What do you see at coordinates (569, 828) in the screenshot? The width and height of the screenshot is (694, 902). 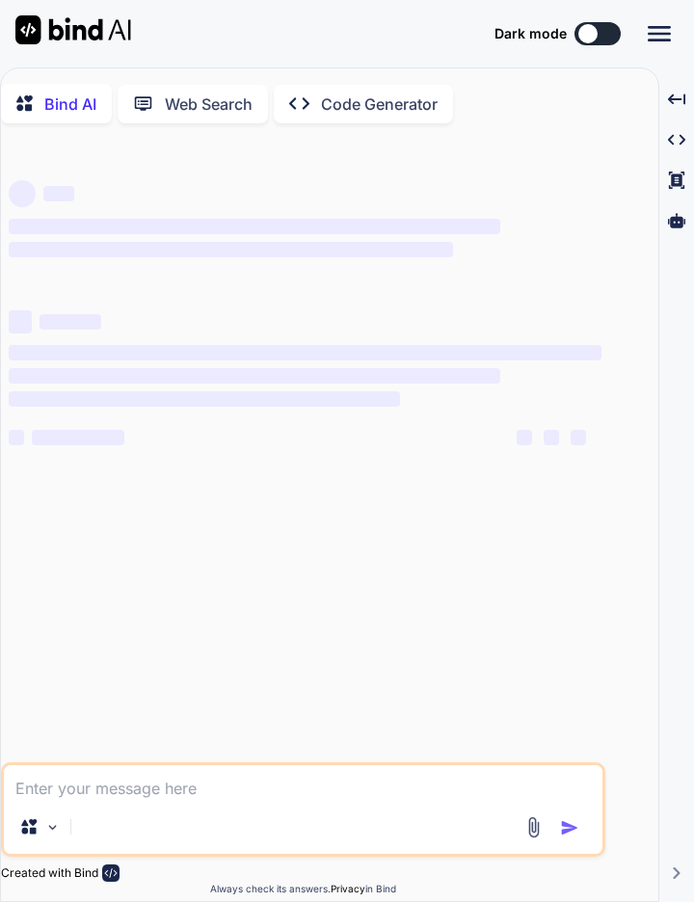 I see `img: icon` at bounding box center [569, 828].